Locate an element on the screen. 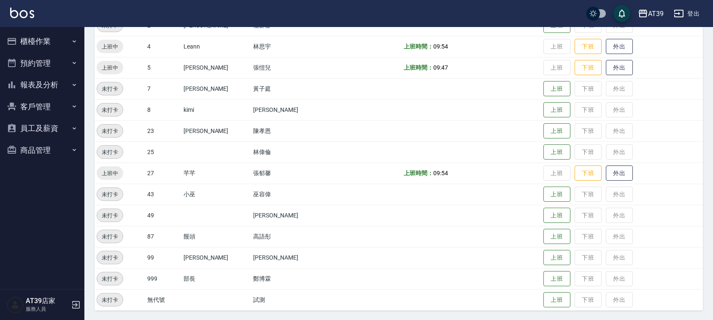  td: 巫容偉 is located at coordinates (292, 194).